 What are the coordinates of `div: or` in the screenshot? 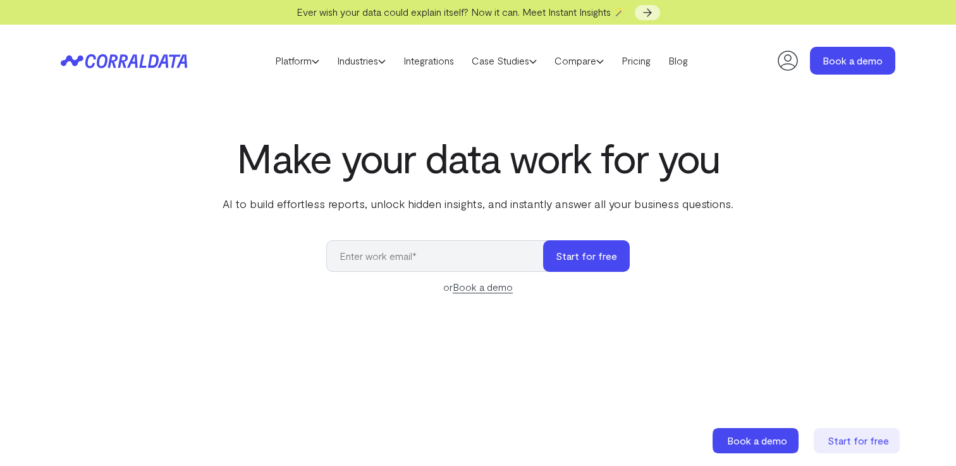 It's located at (478, 287).